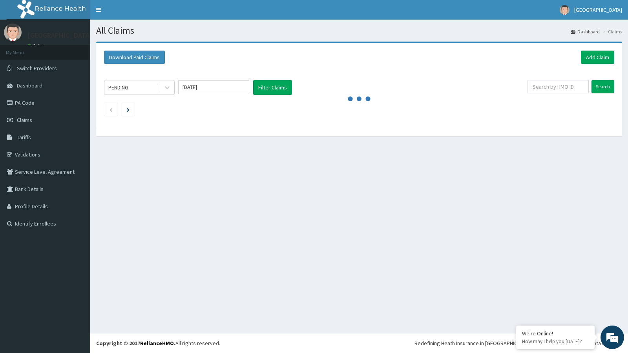 Image resolution: width=628 pixels, height=353 pixels. What do you see at coordinates (118, 87) in the screenshot?
I see `div: PENDING` at bounding box center [118, 87].